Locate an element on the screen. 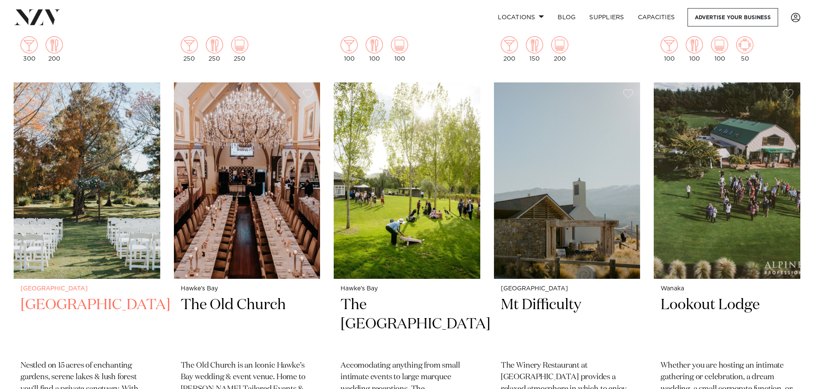  a: Locations is located at coordinates (521, 17).